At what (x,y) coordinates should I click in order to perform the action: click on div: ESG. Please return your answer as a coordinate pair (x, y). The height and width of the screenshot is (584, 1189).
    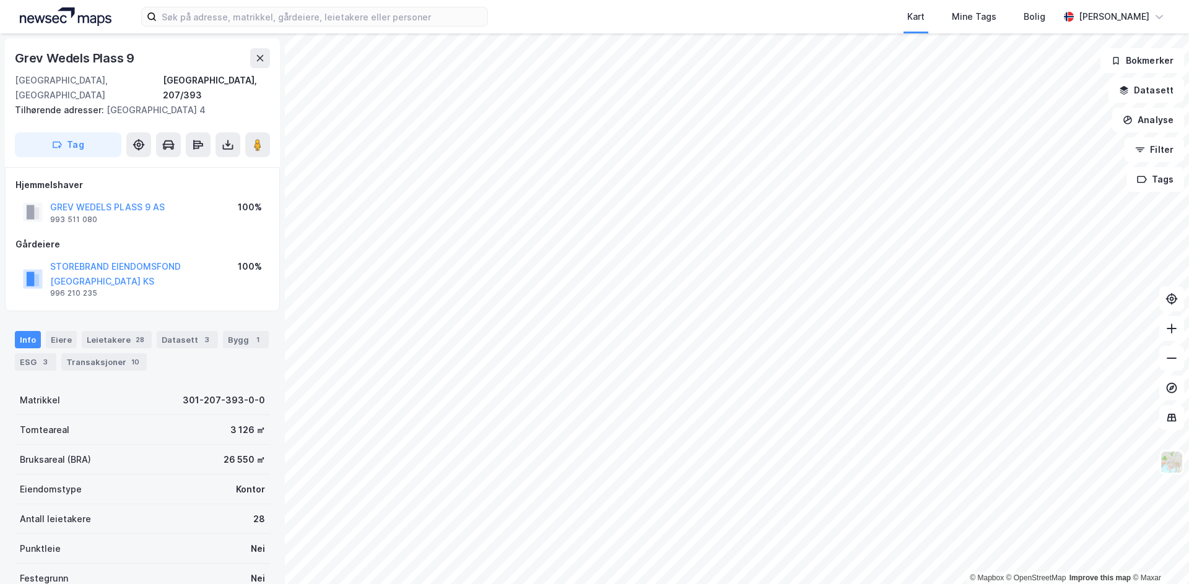
    Looking at the image, I should click on (35, 362).